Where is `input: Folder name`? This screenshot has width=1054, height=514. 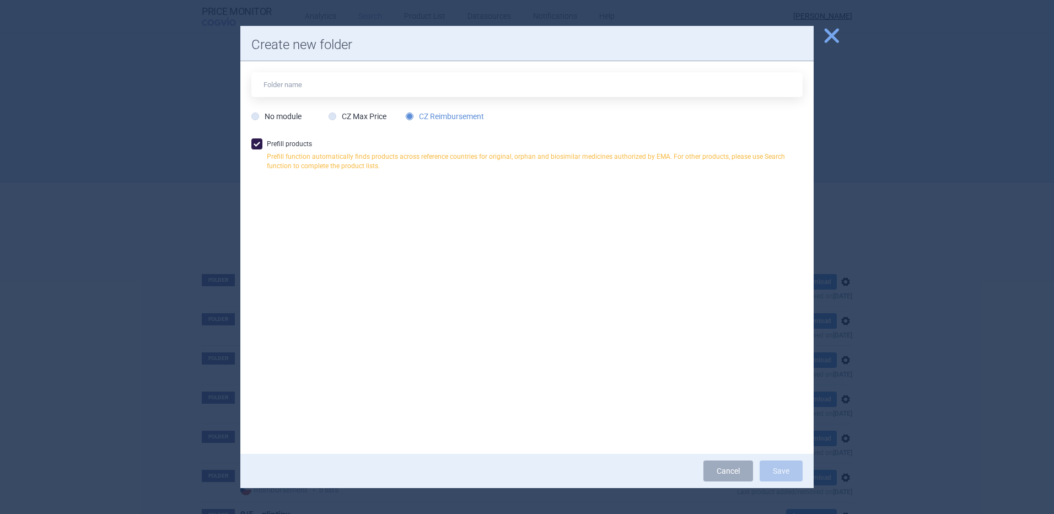
input: Folder name is located at coordinates (527, 84).